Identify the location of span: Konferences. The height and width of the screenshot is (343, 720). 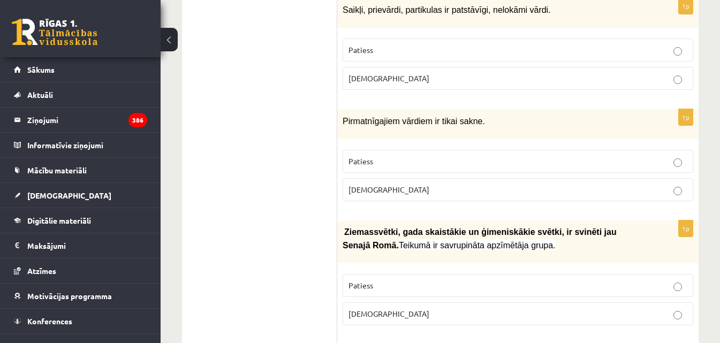
(50, 321).